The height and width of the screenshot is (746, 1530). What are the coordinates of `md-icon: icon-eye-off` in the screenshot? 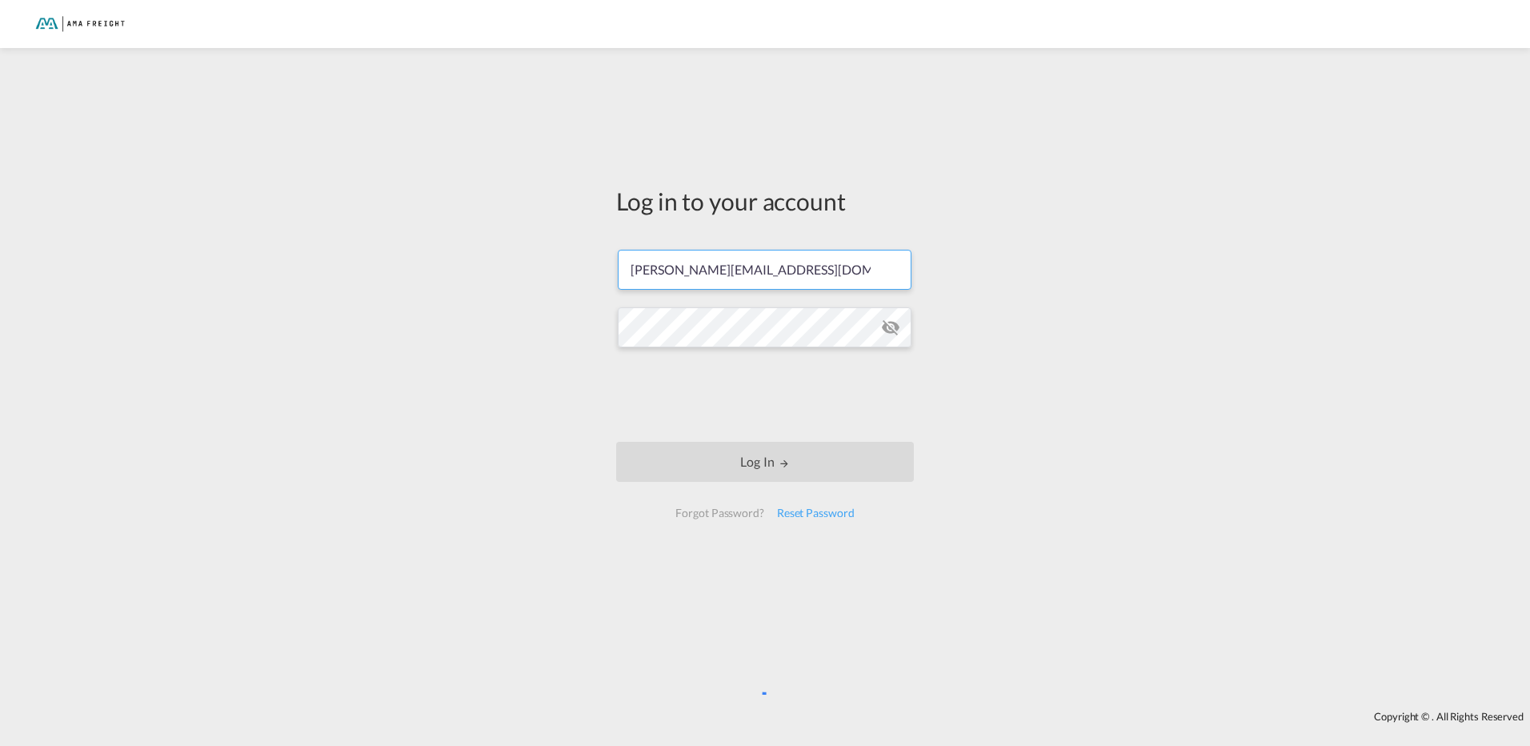 It's located at (890, 327).